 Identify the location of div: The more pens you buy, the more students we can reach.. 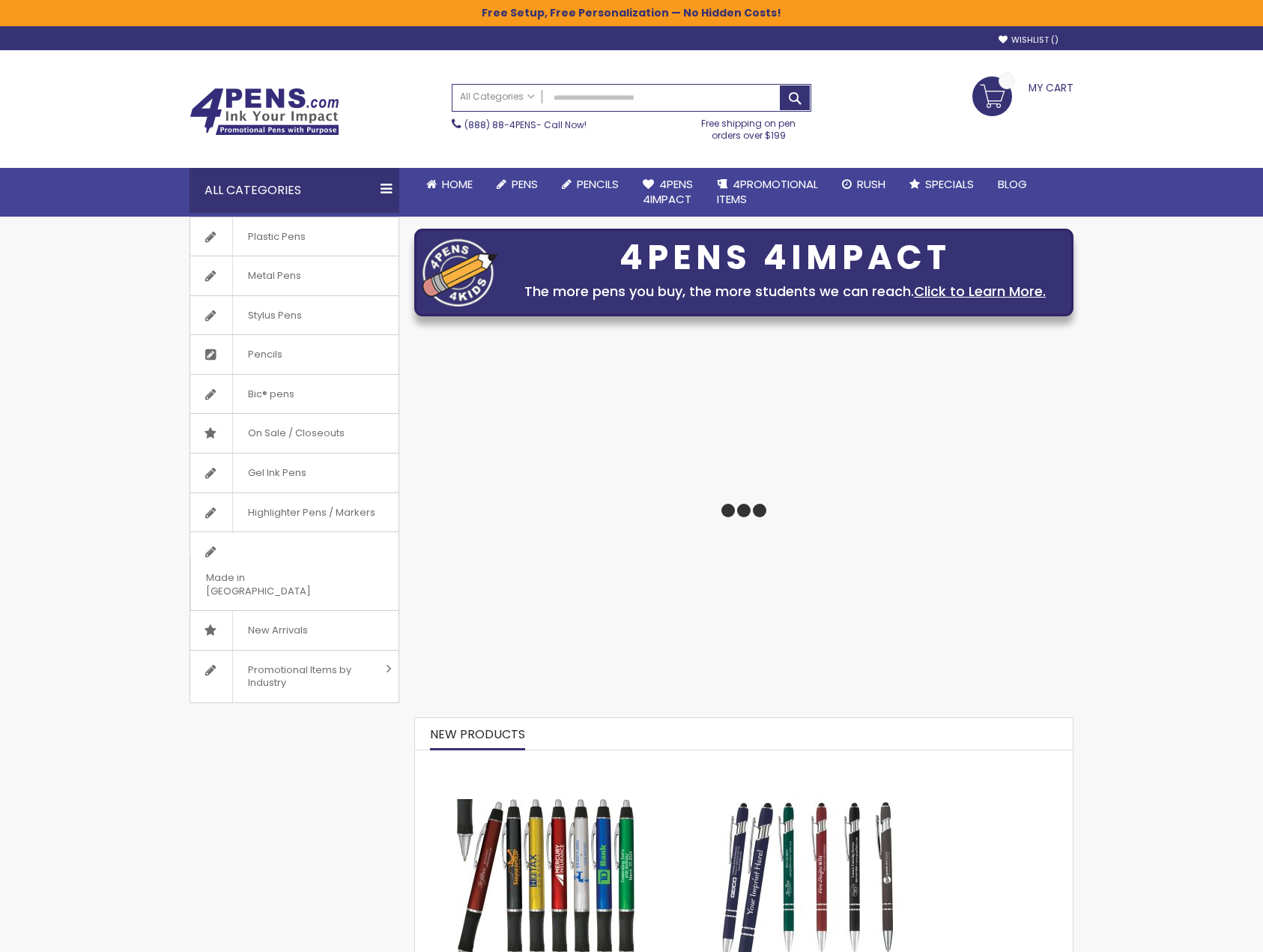
(785, 291).